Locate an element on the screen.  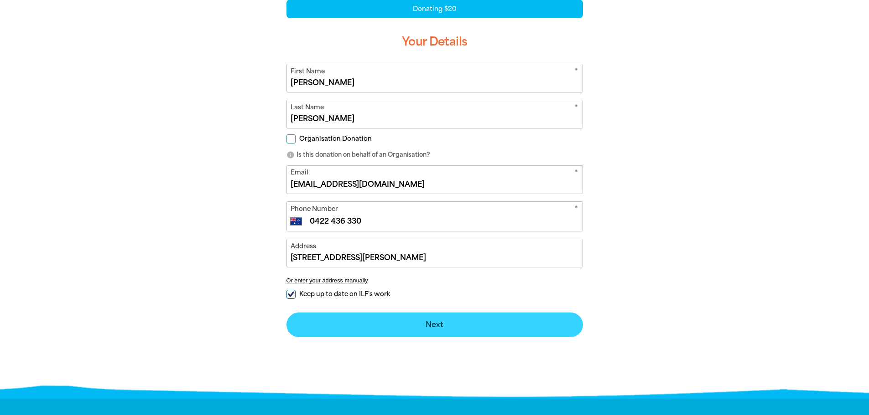
input: Organisation Donation is located at coordinates (291, 139).